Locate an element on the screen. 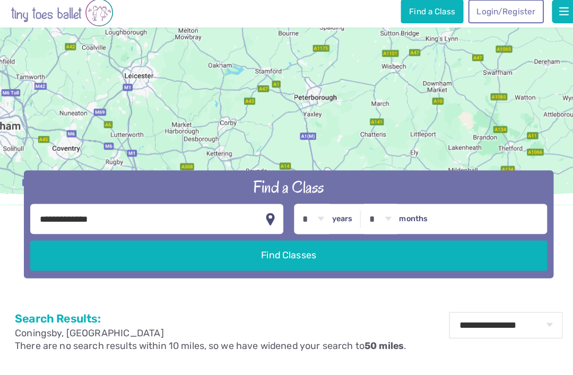  a: Open this area in Google Maps (opens a new window) is located at coordinates (20, 200).